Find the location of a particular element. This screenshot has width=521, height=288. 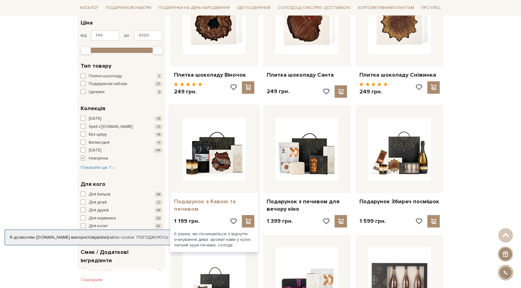

a: Ідеї подарунків is located at coordinates (254, 8).